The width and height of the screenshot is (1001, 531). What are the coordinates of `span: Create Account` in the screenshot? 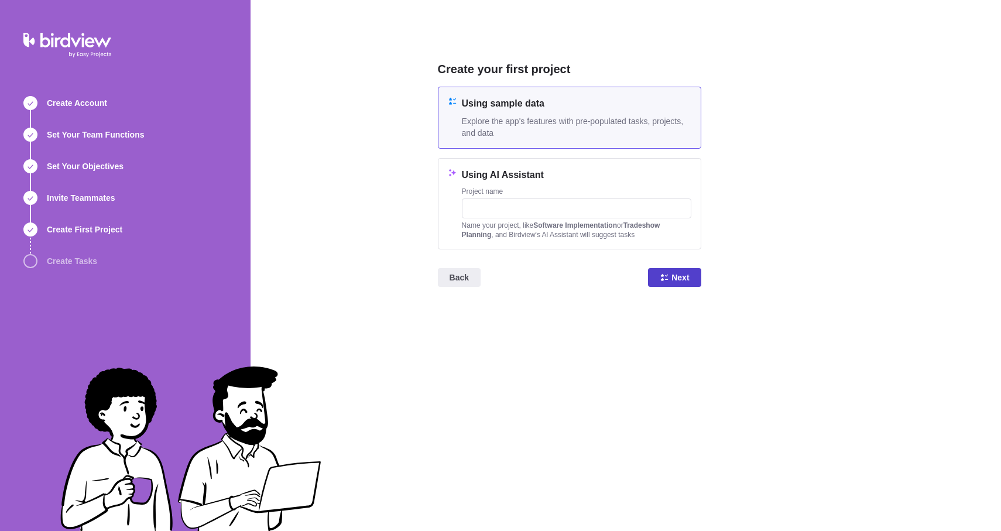 It's located at (77, 103).